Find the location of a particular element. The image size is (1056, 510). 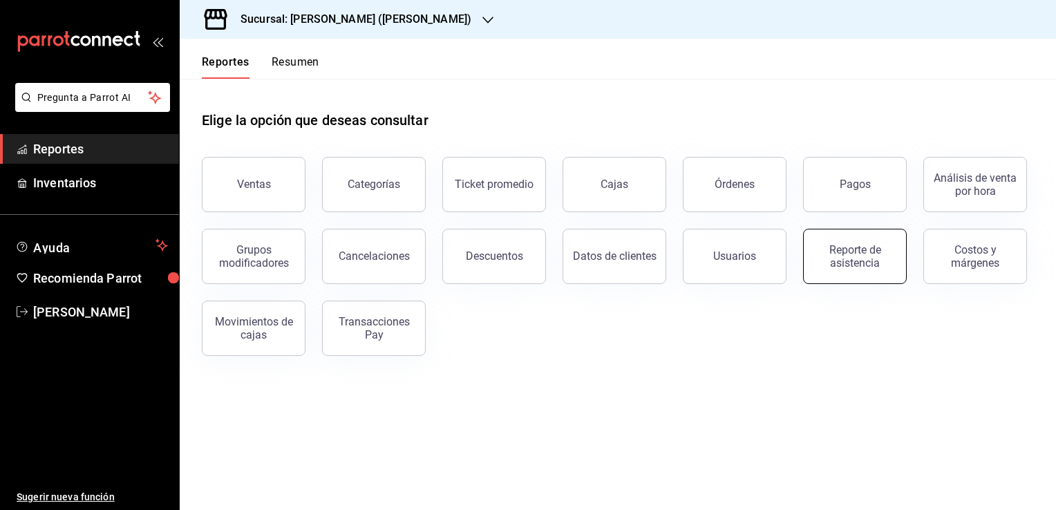

a: Pregunta a Parrot AI is located at coordinates (90, 107).